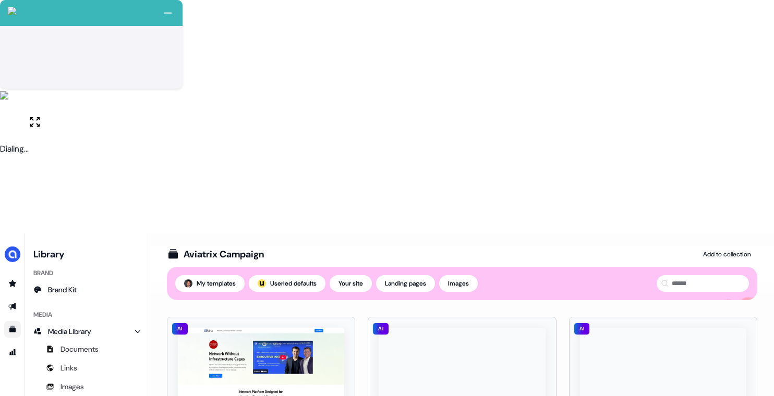 The image size is (774, 396). What do you see at coordinates (69, 332) in the screenshot?
I see `span: Media Library` at bounding box center [69, 332].